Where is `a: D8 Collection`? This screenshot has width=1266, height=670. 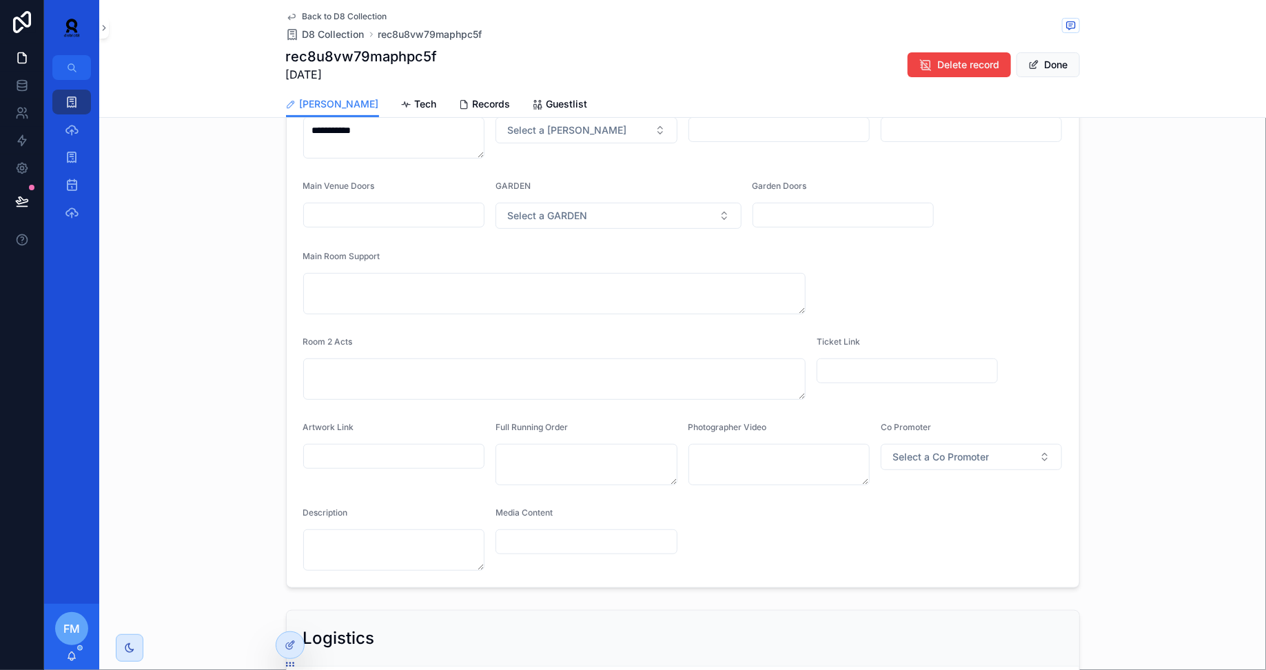
a: D8 Collection is located at coordinates (325, 34).